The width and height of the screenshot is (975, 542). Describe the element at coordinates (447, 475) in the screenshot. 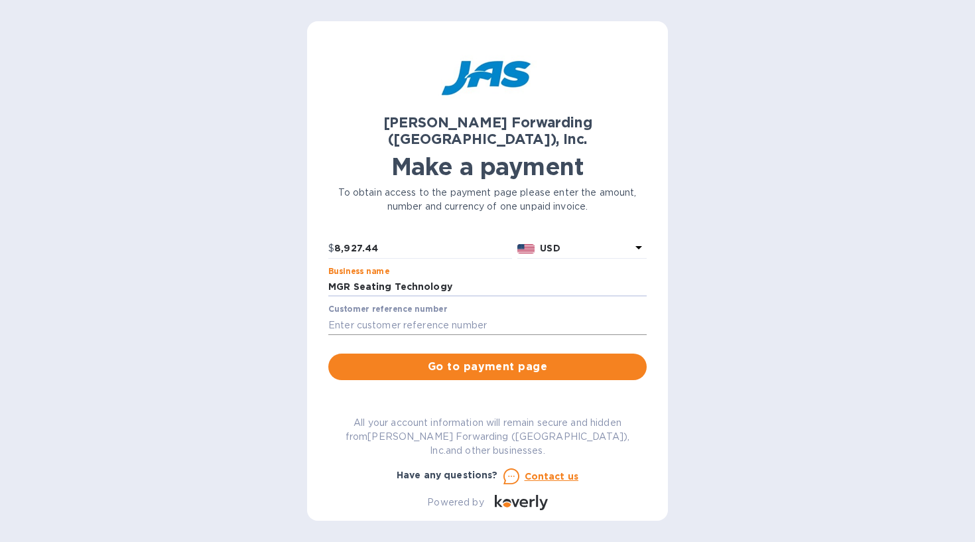

I see `b: Have any questions?` at that location.